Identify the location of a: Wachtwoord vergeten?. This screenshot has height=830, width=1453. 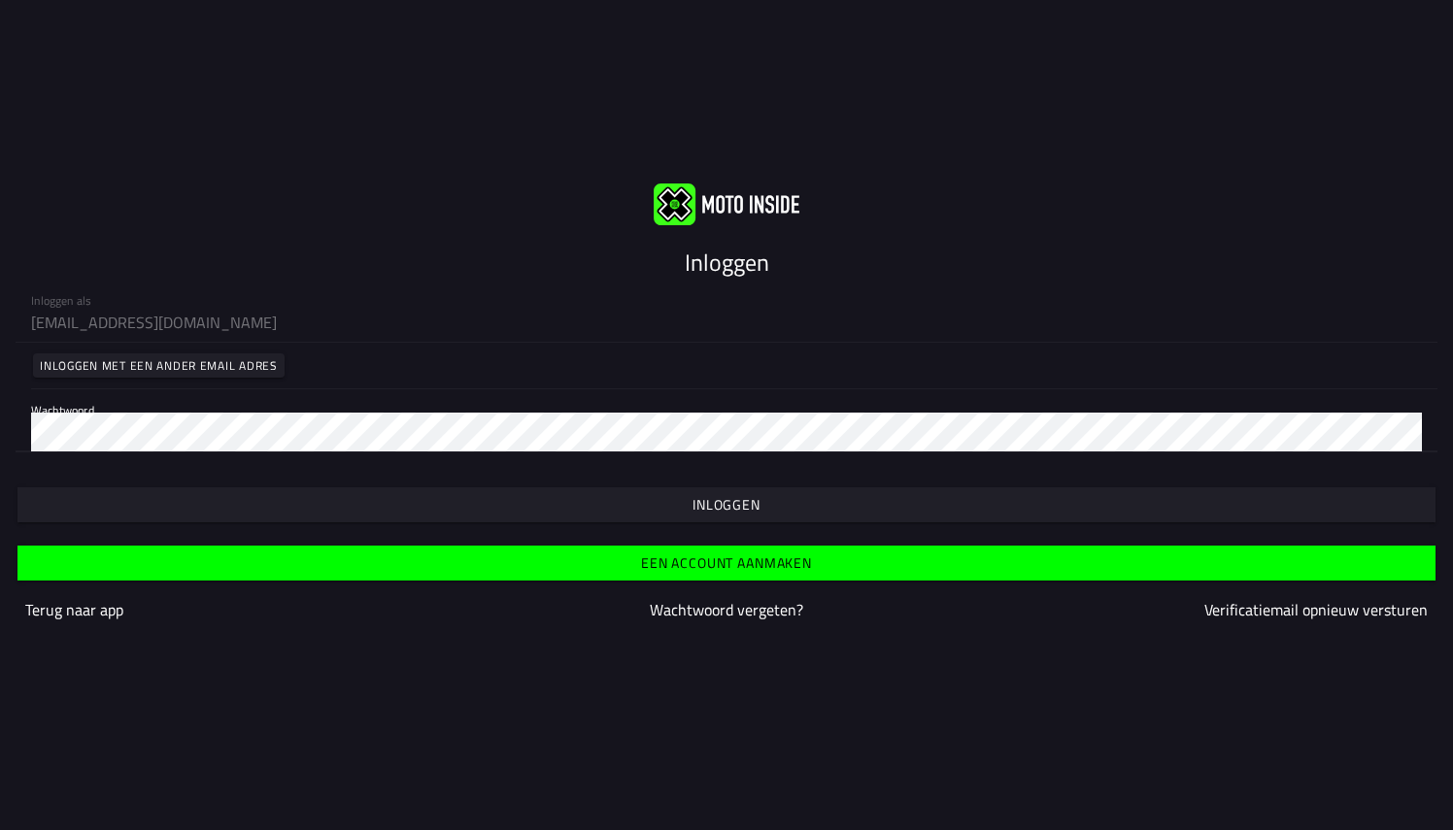
(726, 610).